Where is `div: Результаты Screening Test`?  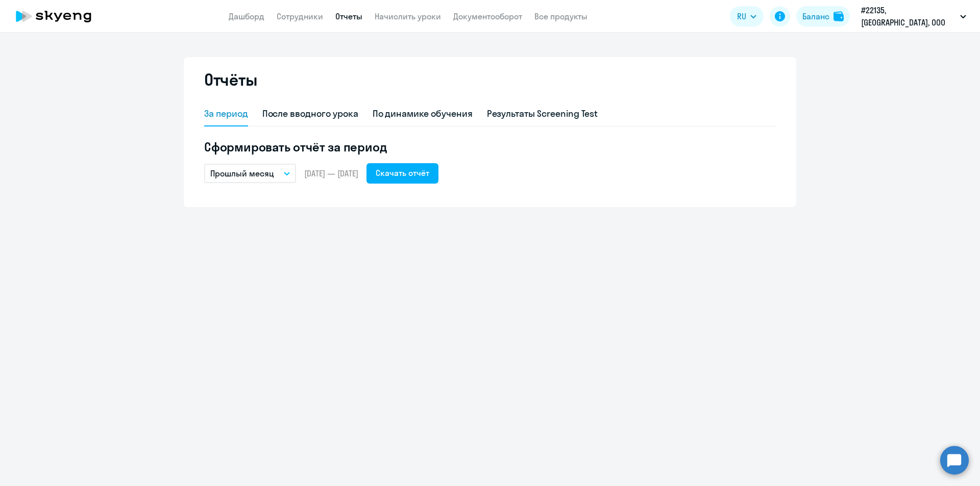
div: Результаты Screening Test is located at coordinates (542, 114).